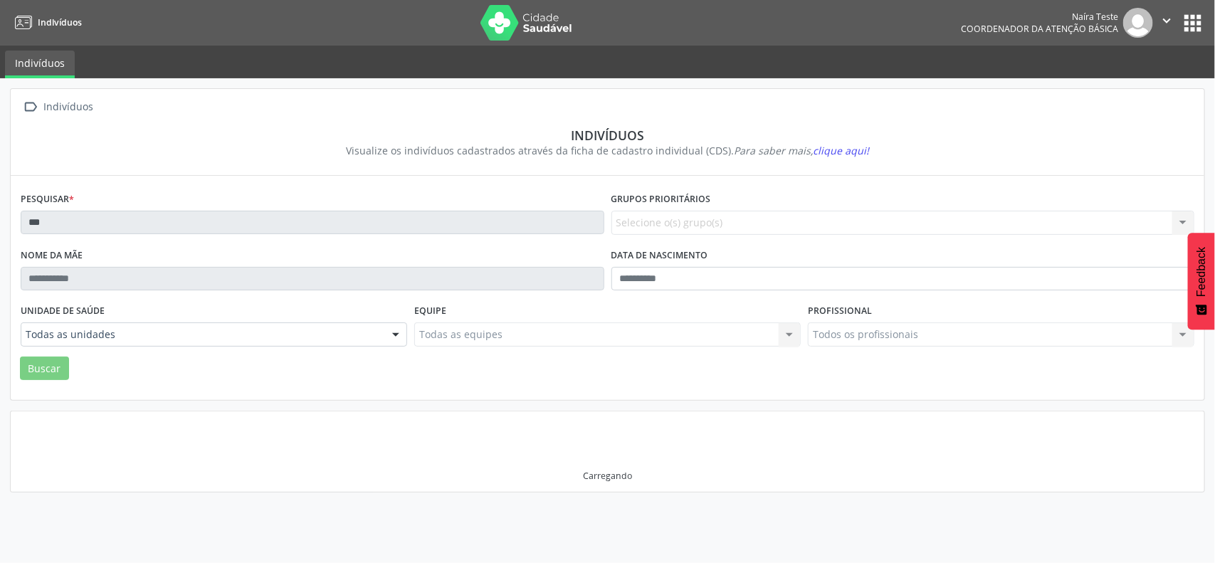  What do you see at coordinates (660, 256) in the screenshot?
I see `label: Data de nascimento` at bounding box center [660, 256].